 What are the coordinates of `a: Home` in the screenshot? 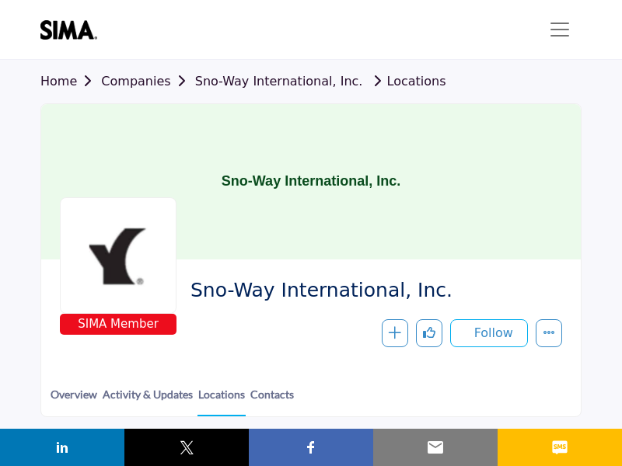 It's located at (71, 81).